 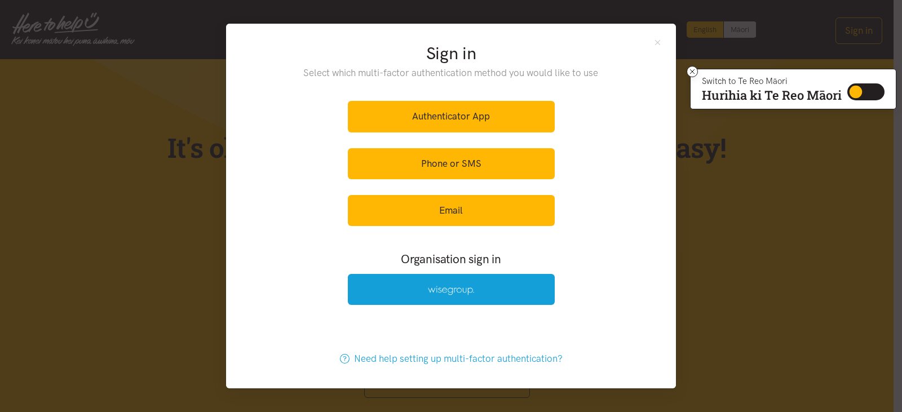 I want to click on p: Hurihia ki Te Reo Māori, so click(x=772, y=95).